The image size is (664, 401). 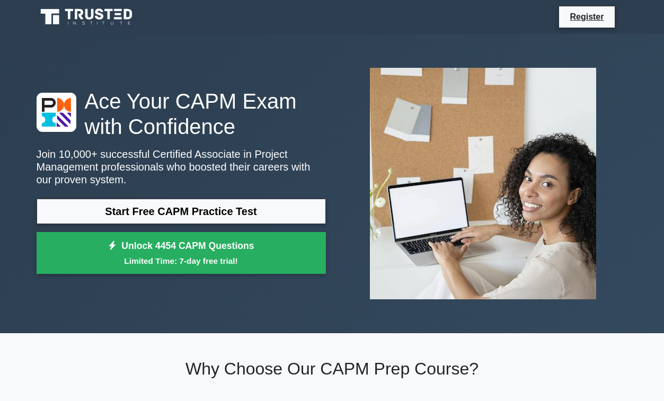 What do you see at coordinates (181, 211) in the screenshot?
I see `a: Start Free CAPM Practice Test` at bounding box center [181, 211].